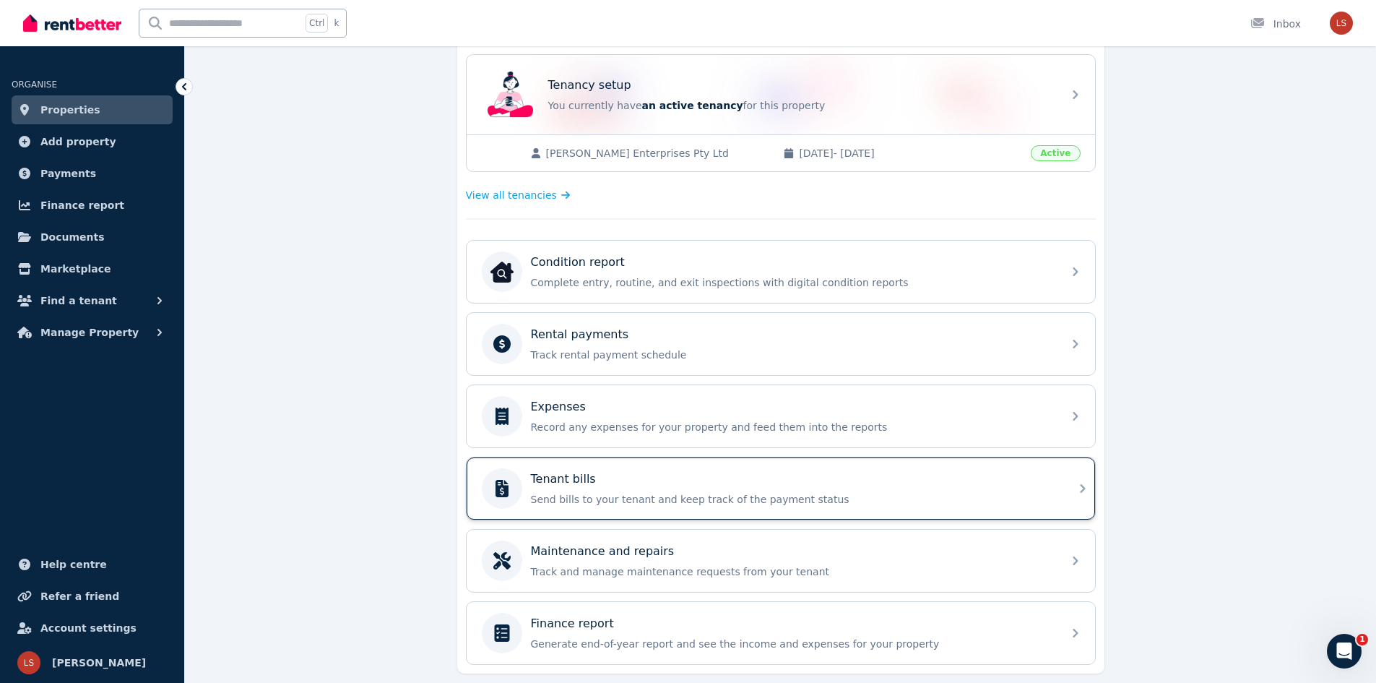 Image resolution: width=1376 pixels, height=683 pixels. I want to click on div: Inbox, so click(1276, 24).